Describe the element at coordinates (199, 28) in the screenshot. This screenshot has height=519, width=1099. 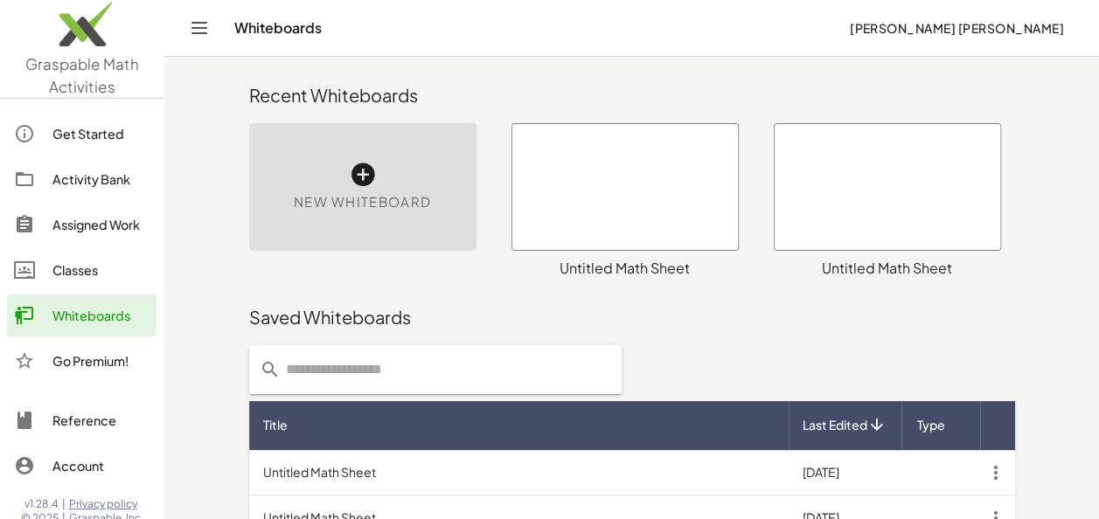
I see `button: Toggle navigation` at that location.